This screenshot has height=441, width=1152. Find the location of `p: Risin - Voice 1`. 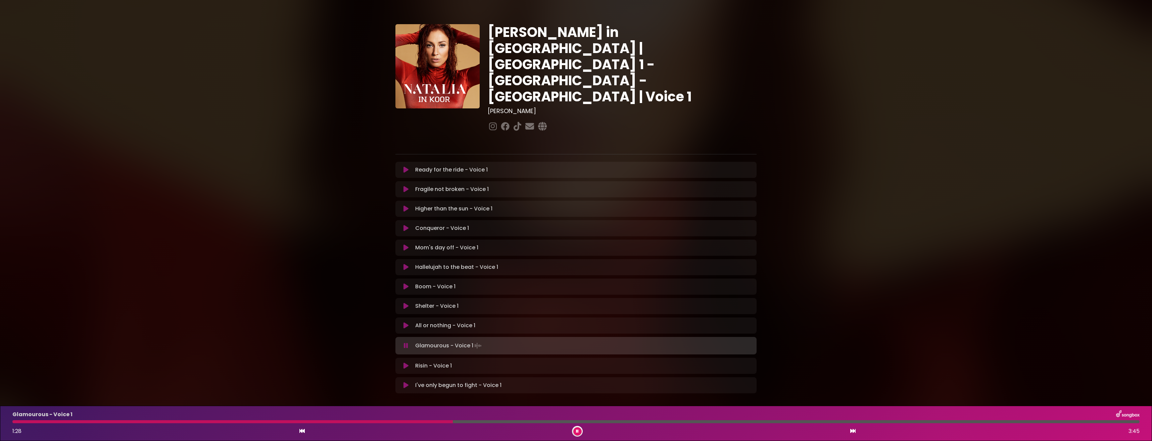

p: Risin - Voice 1 is located at coordinates (433, 366).